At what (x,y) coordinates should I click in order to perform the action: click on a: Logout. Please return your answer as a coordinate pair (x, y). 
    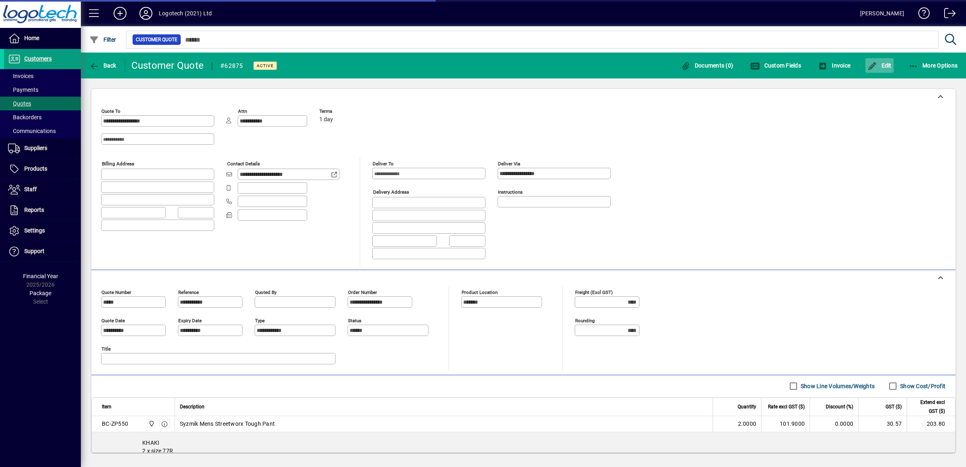
    Looking at the image, I should click on (947, 15).